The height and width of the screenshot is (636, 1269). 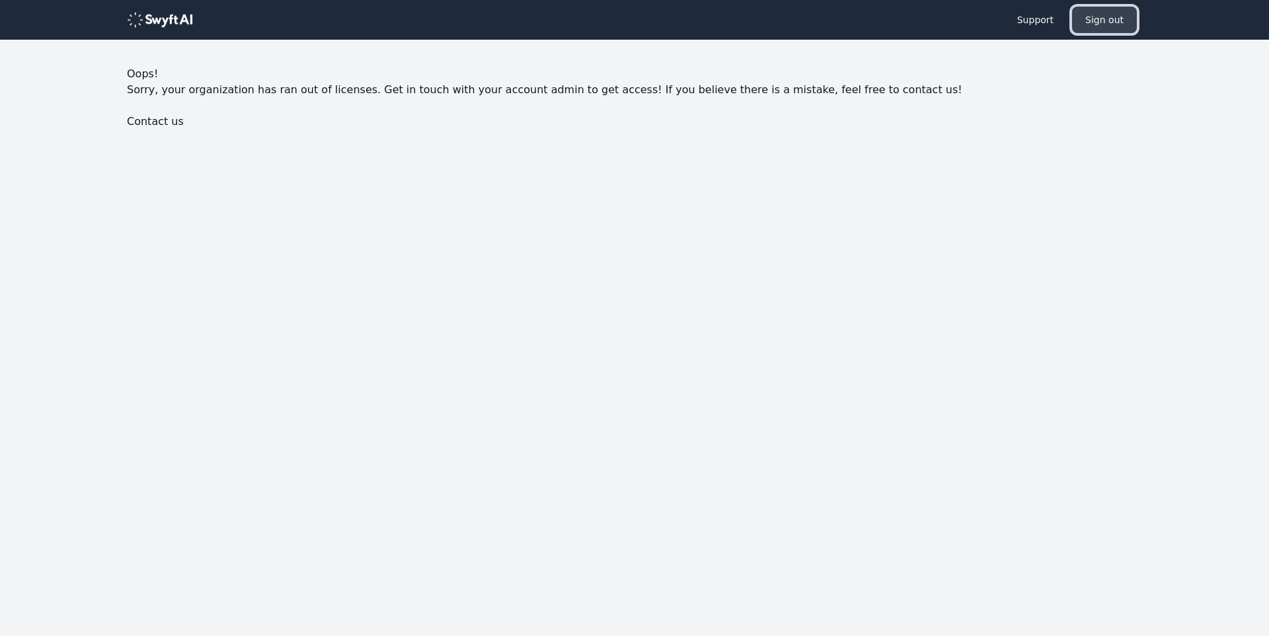 I want to click on a: Contact us, so click(x=155, y=121).